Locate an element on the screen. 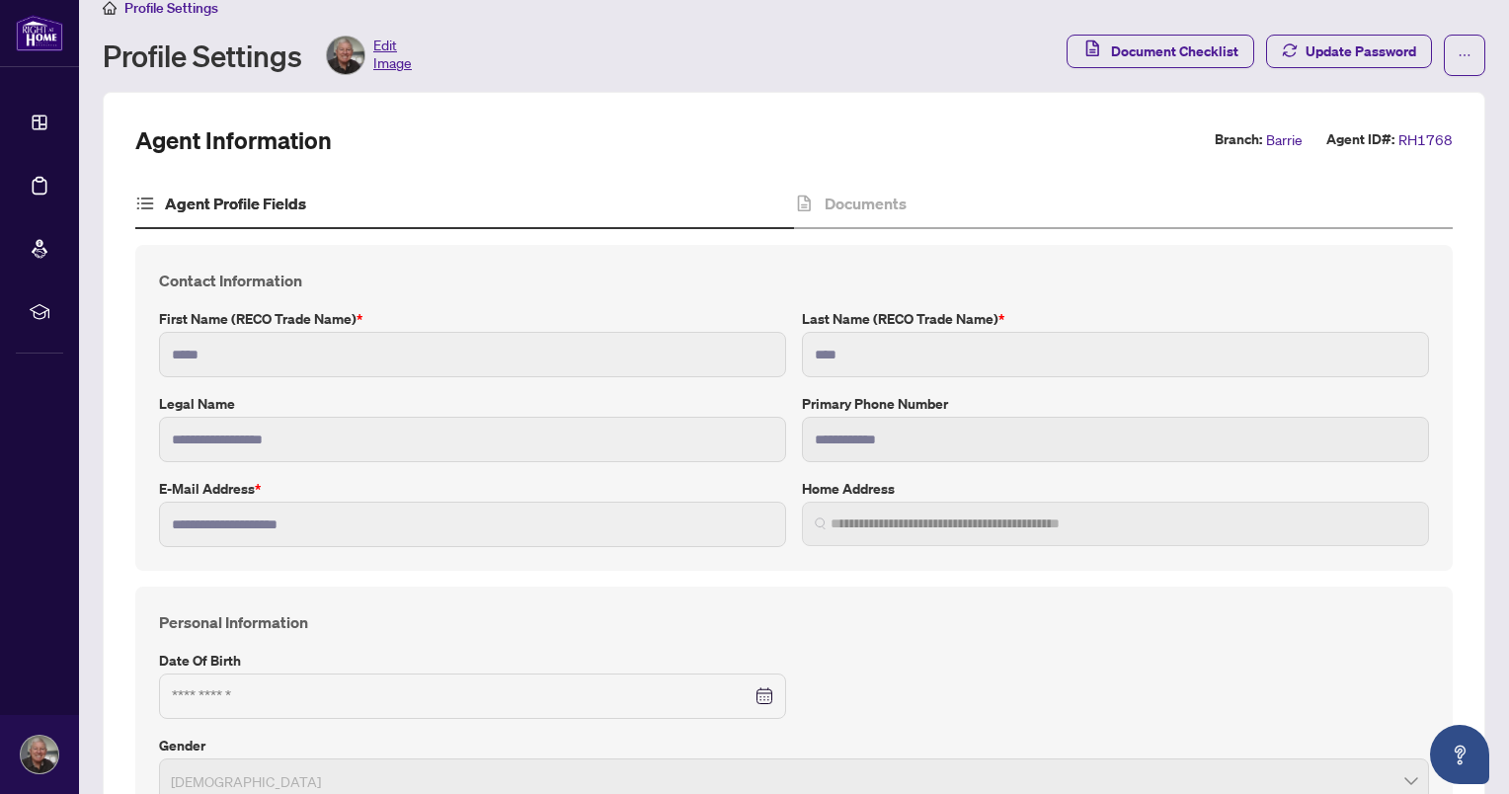 The width and height of the screenshot is (1509, 794). button: Open asap is located at coordinates (1459, 754).